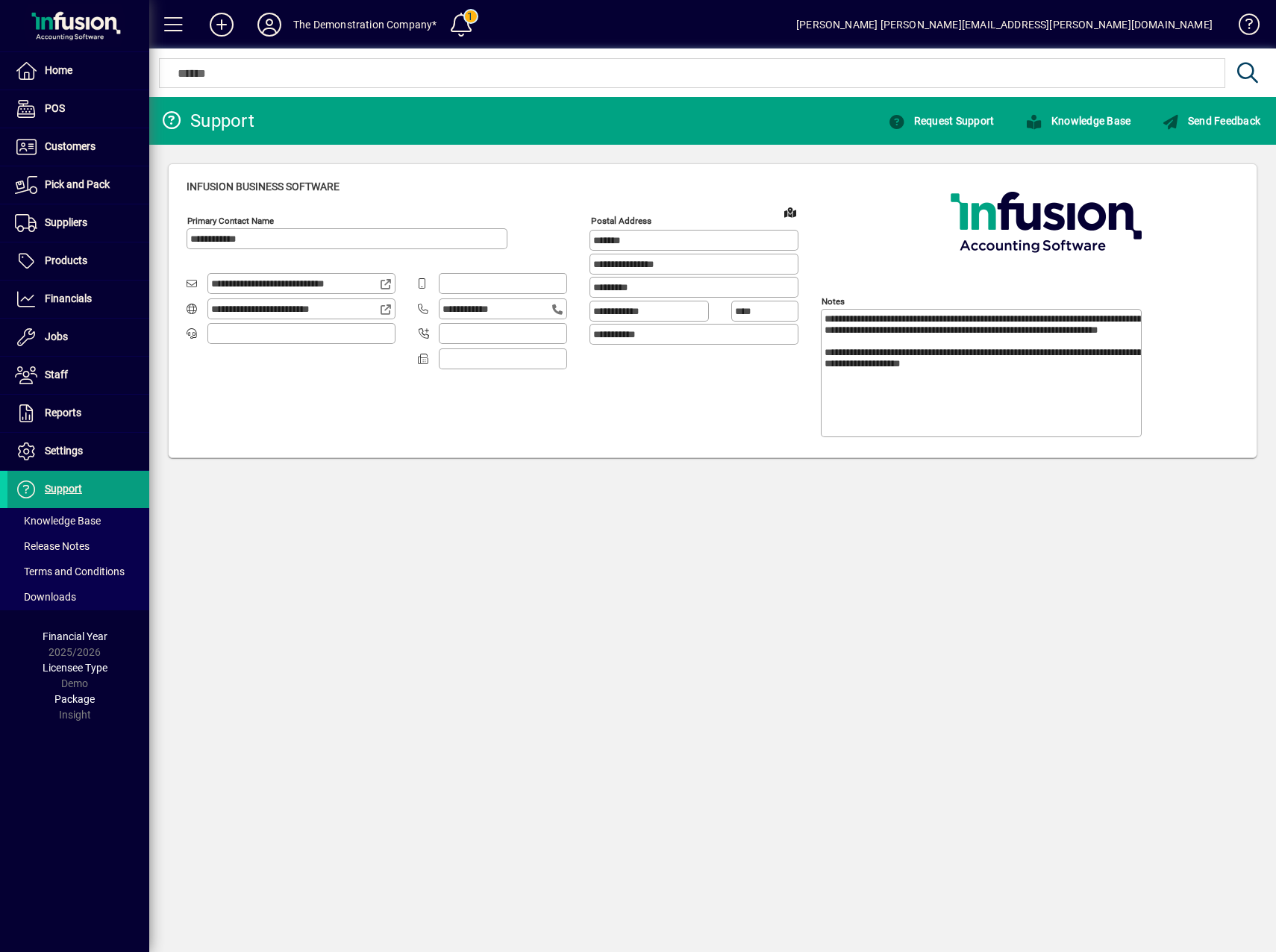  I want to click on a: Terms and Conditions, so click(79, 571).